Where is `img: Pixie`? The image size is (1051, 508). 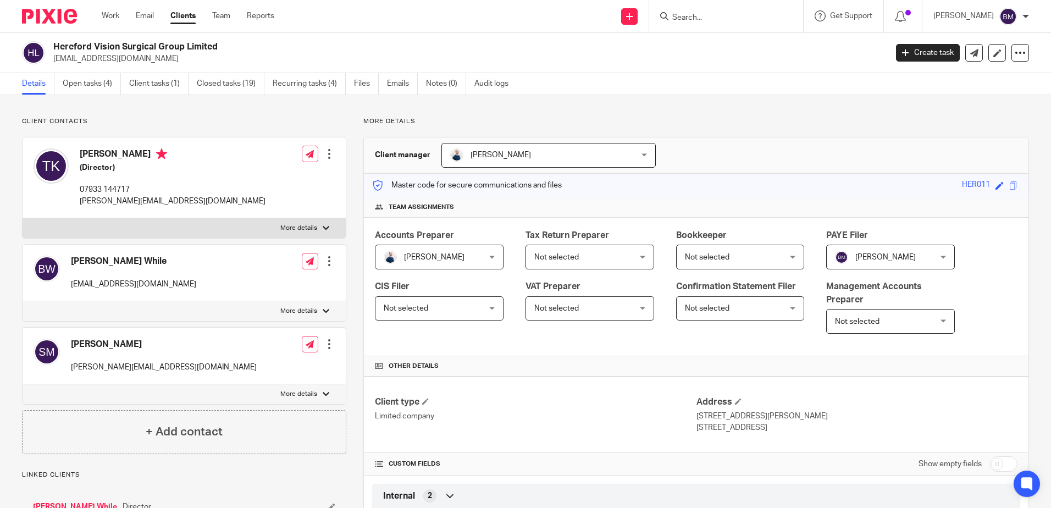
img: Pixie is located at coordinates (49, 16).